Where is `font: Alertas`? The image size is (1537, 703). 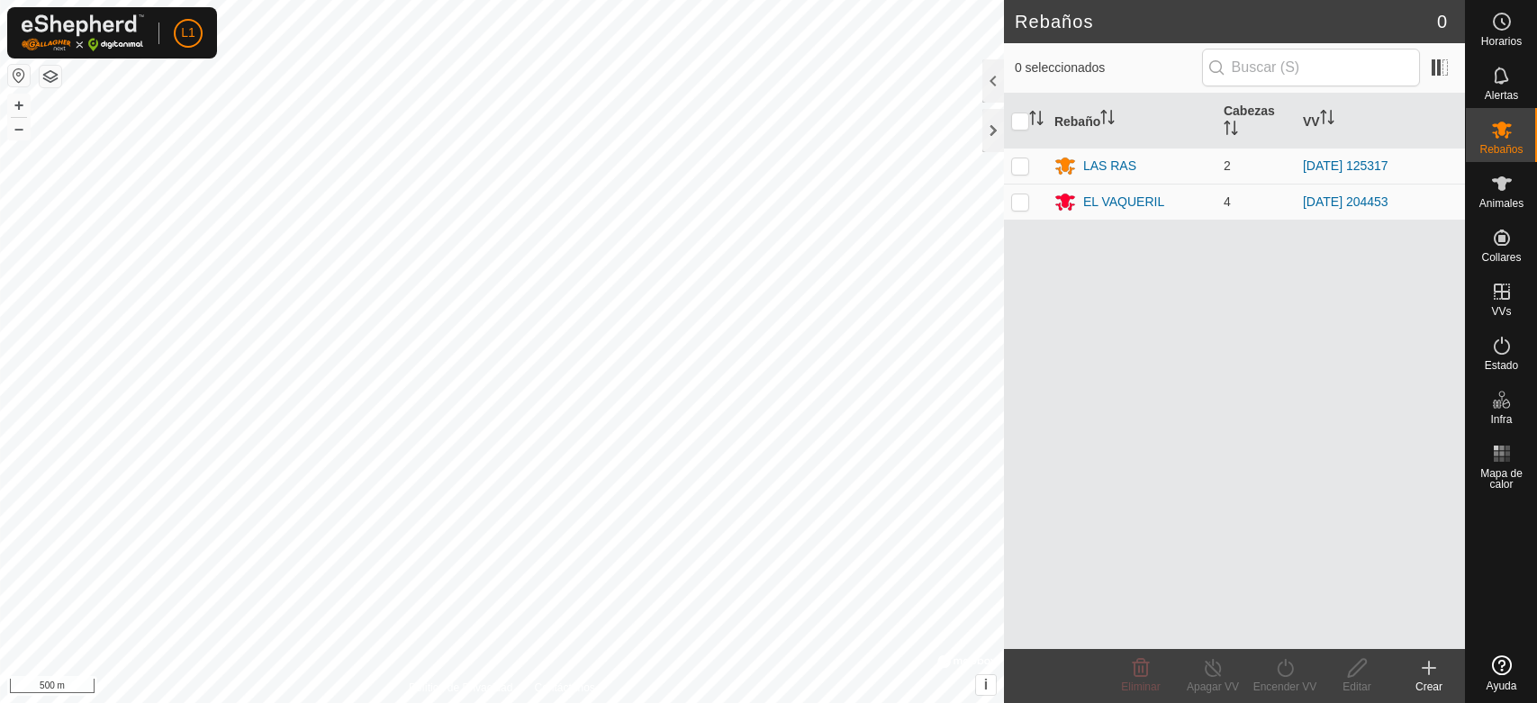 font: Alertas is located at coordinates (1501, 95).